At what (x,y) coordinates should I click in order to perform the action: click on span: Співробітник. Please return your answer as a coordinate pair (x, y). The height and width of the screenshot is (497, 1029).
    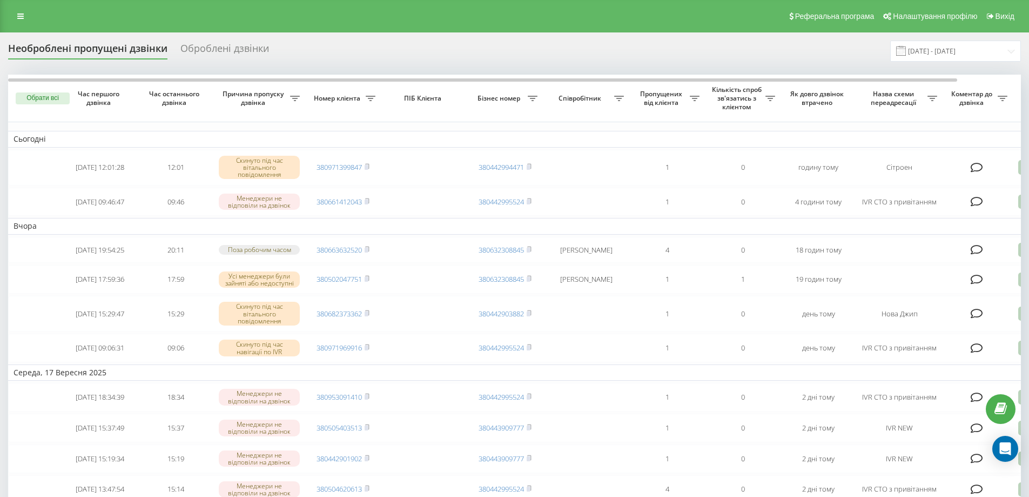
    Looking at the image, I should click on (581, 98).